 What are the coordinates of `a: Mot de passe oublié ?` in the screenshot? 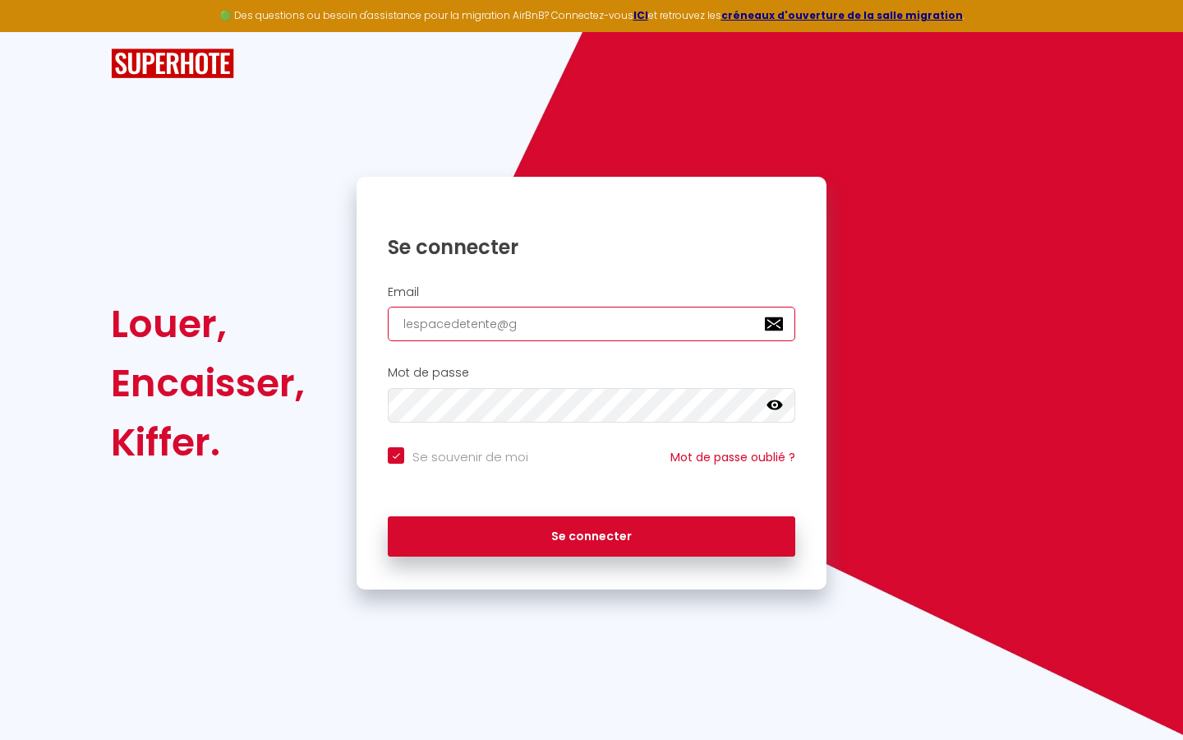 It's located at (733, 457).